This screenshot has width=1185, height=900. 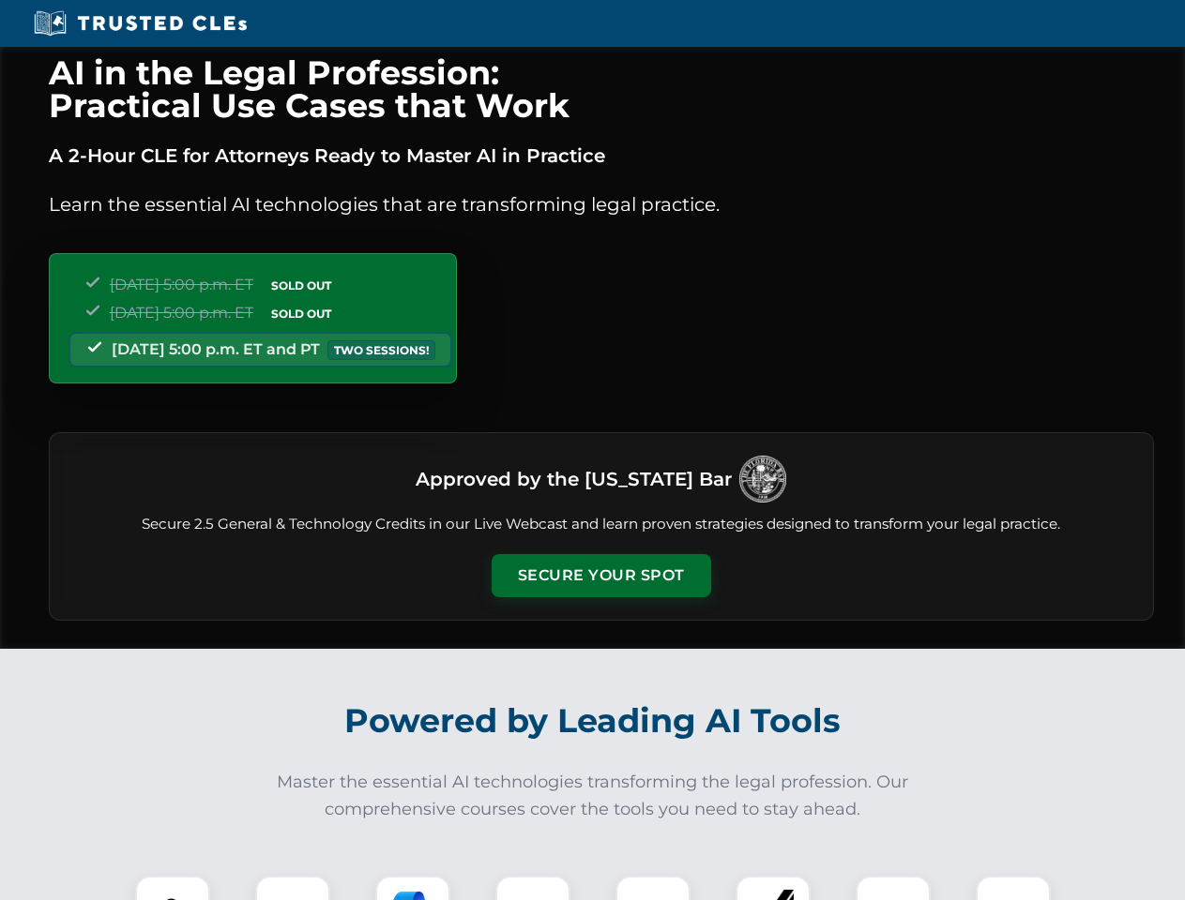 What do you see at coordinates (763, 479) in the screenshot?
I see `img: Logo` at bounding box center [763, 479].